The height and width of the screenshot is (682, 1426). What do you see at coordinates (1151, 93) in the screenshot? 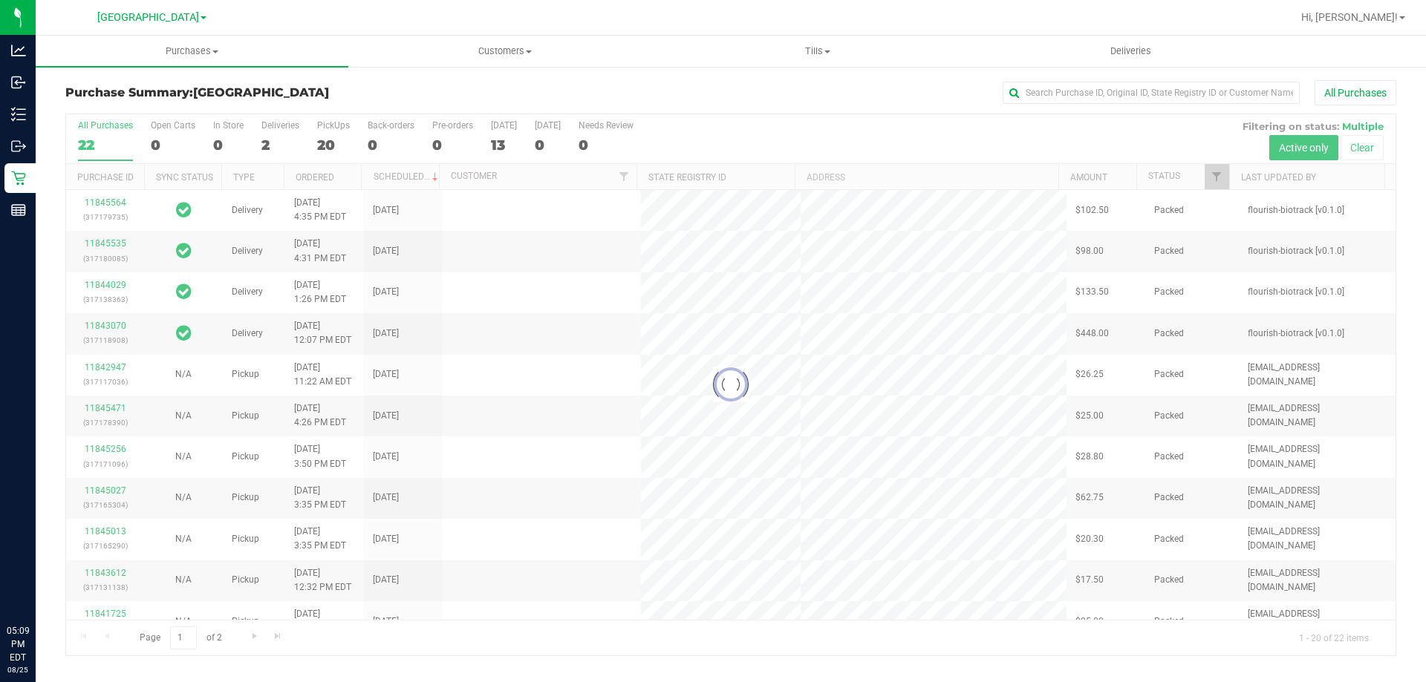
I see `input: Search Purchase ID, Original ID, State Registry ID or Customer Name...` at bounding box center [1151, 93].